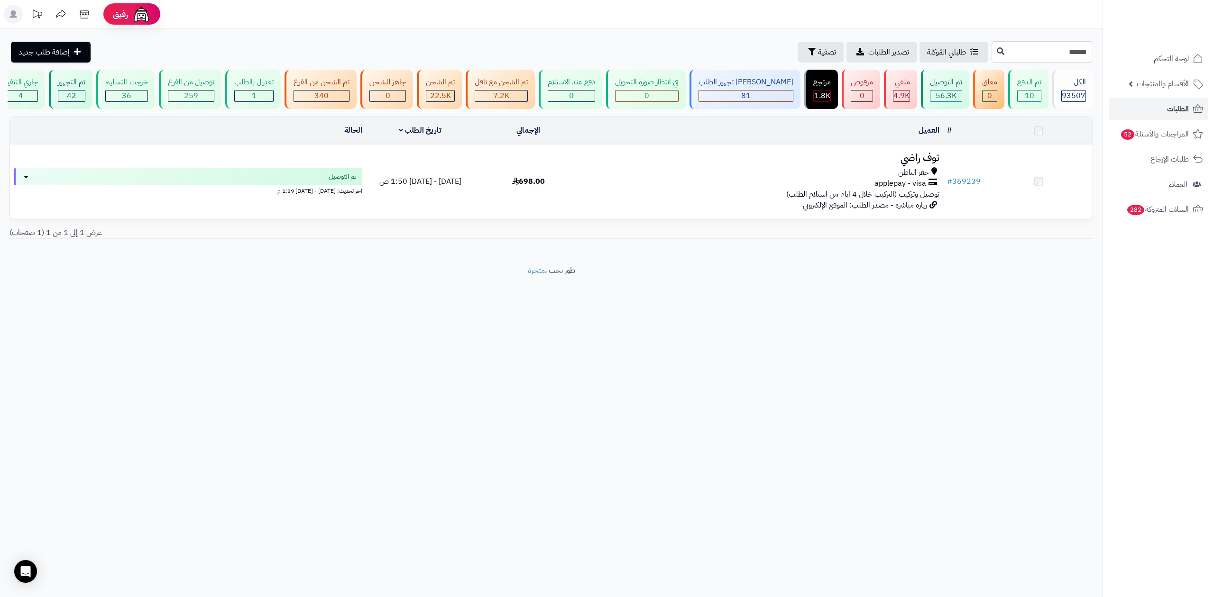 The width and height of the screenshot is (1214, 597). I want to click on div: 42, so click(72, 96).